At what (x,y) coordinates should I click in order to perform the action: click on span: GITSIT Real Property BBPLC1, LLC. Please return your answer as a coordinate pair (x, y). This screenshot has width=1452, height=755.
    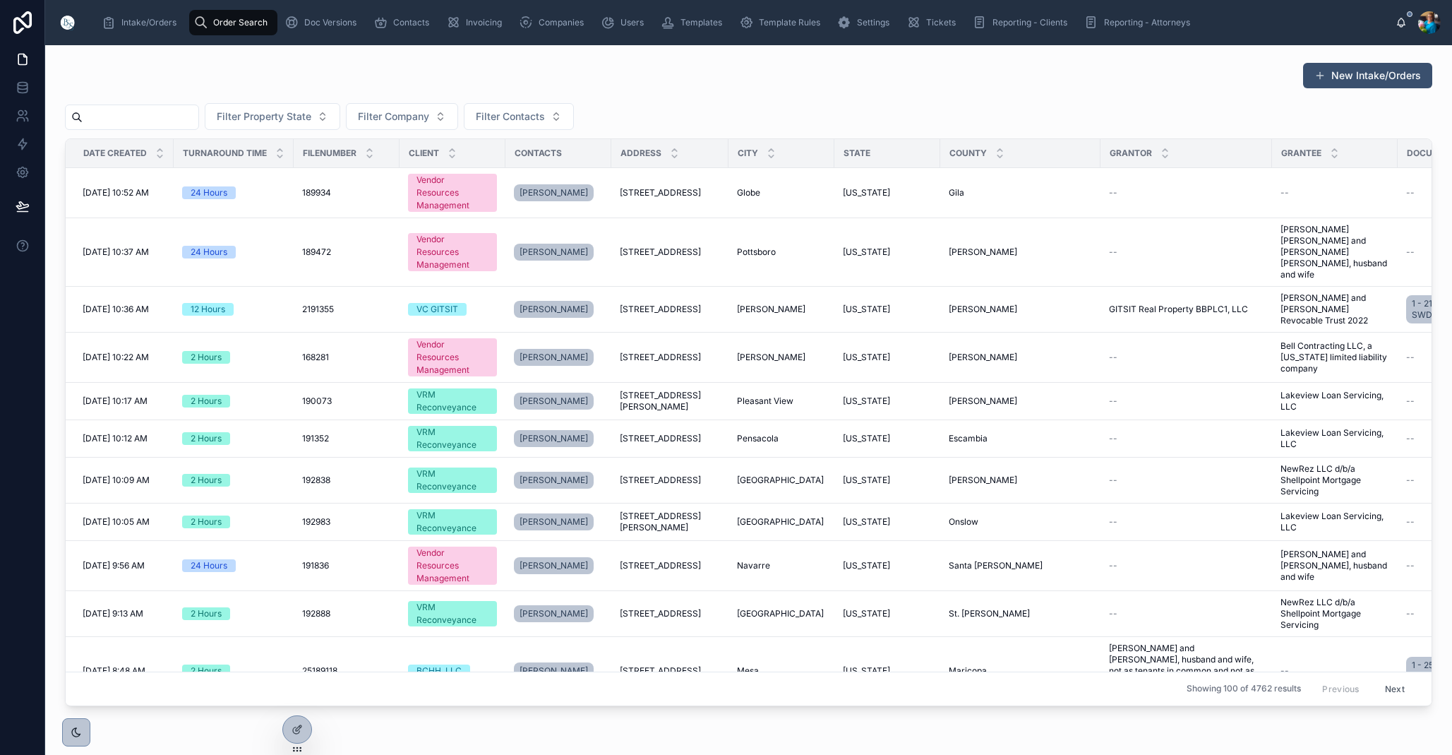
    Looking at the image, I should click on (1178, 309).